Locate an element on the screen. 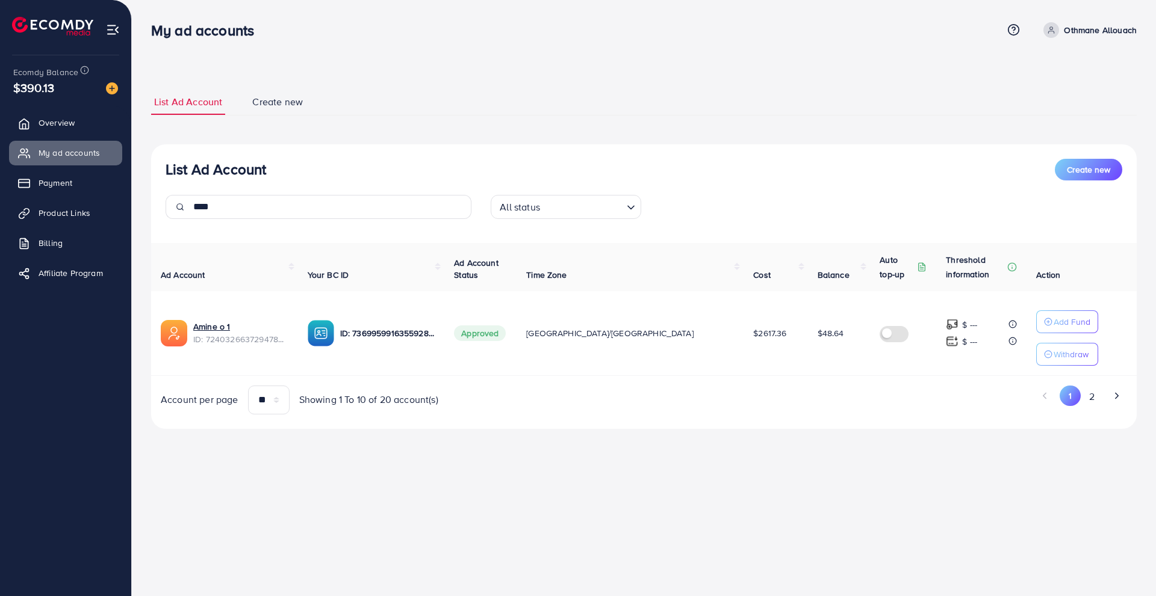 Image resolution: width=1156 pixels, height=596 pixels. span: Overview is located at coordinates (57, 123).